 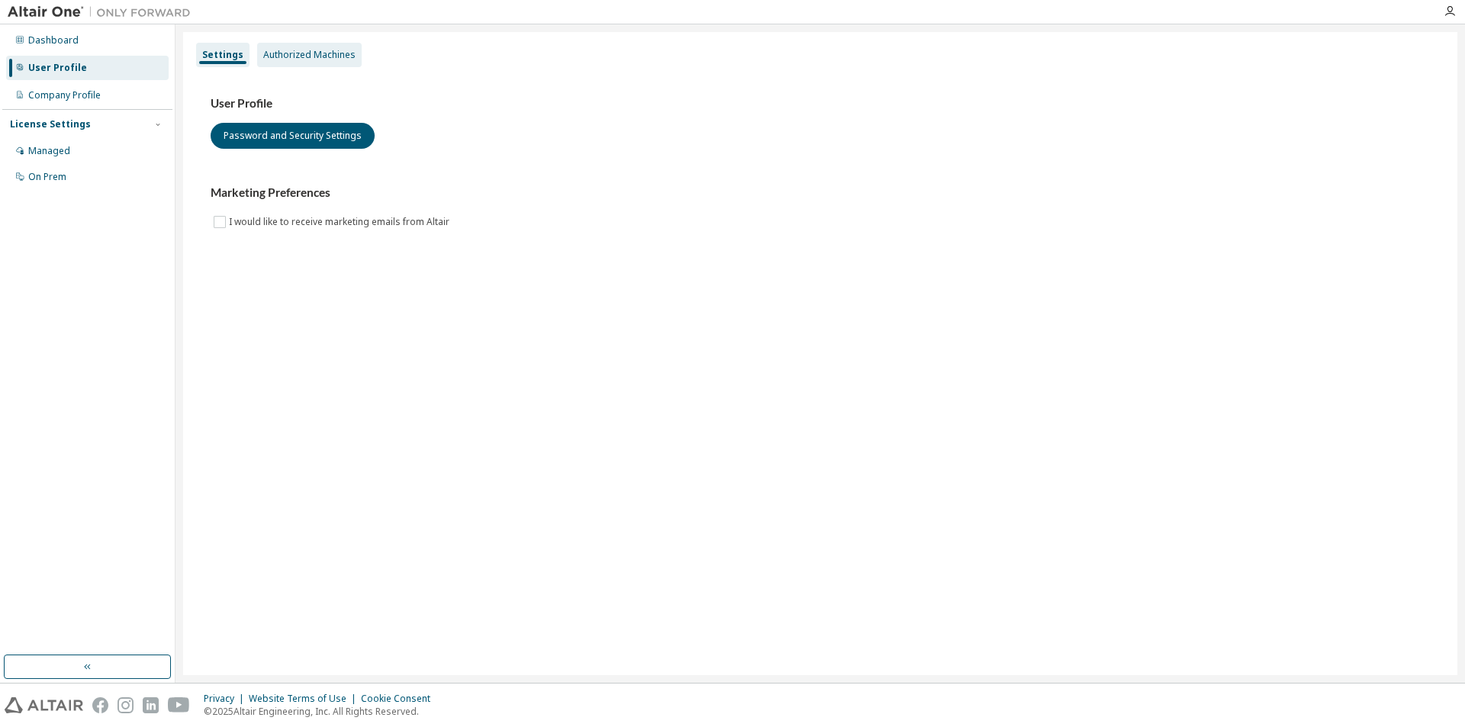 I want to click on div: Settings, so click(x=223, y=55).